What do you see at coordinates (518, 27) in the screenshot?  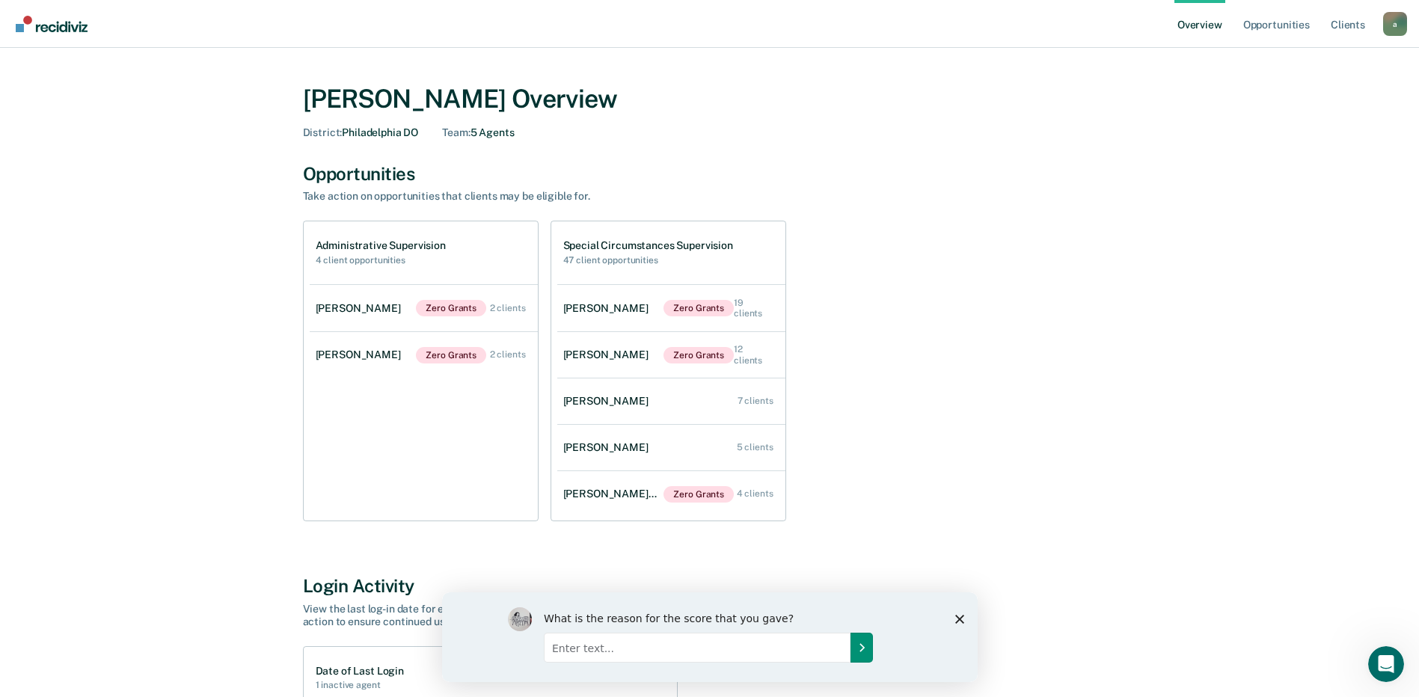 I see `div: Close survey` at bounding box center [518, 27].